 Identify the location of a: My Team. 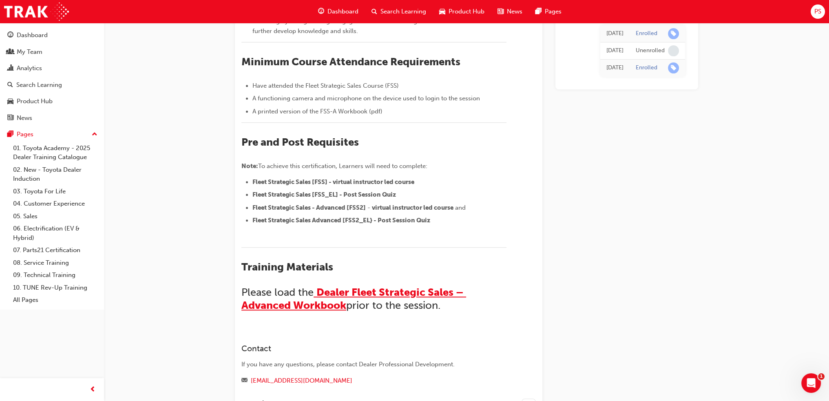
(52, 52).